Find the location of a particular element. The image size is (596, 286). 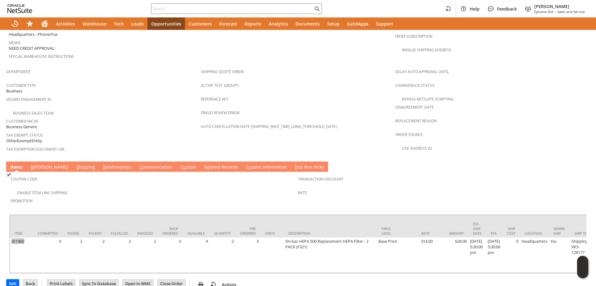

span: Oracle Guided Learning Widget. To move around, please hold and drag is located at coordinates (583, 272).